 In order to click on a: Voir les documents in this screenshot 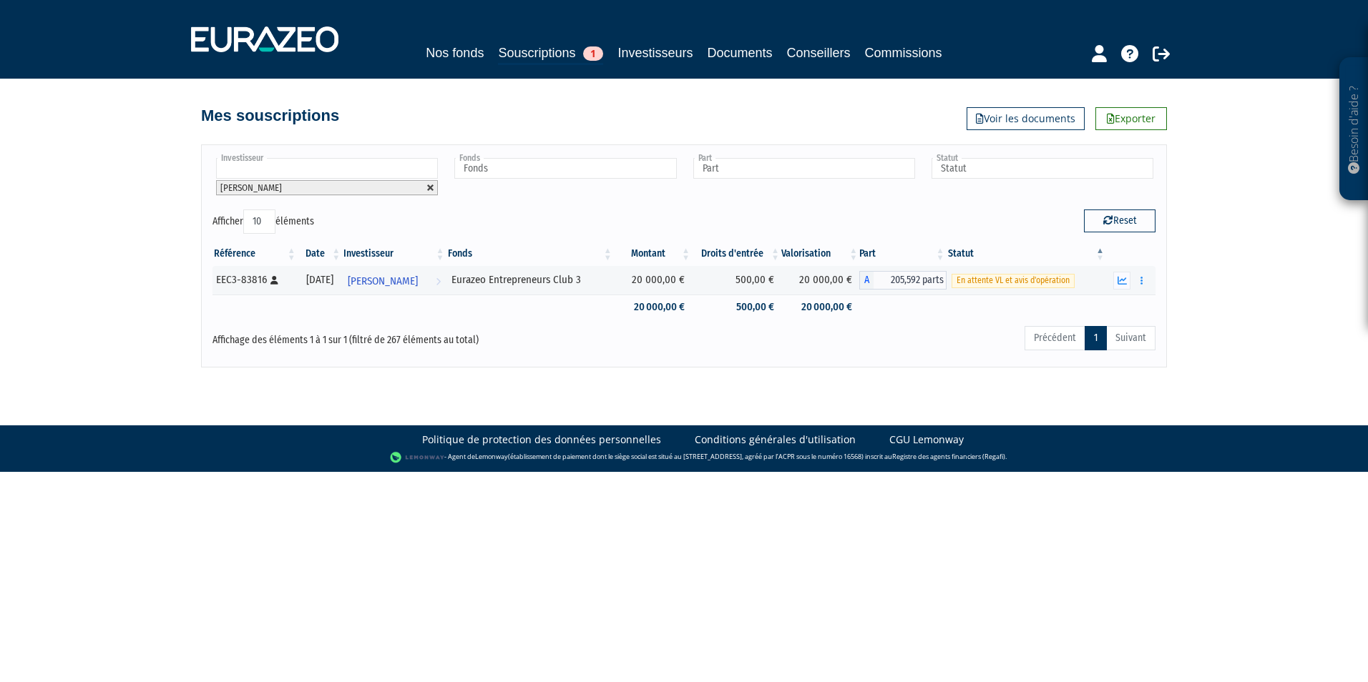, I will do `click(1025, 119)`.